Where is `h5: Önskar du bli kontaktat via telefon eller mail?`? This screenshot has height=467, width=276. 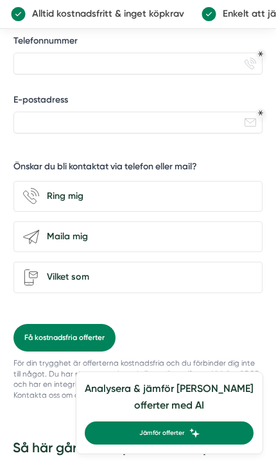
h5: Önskar du bli kontaktat via telefon eller mail? is located at coordinates (105, 168).